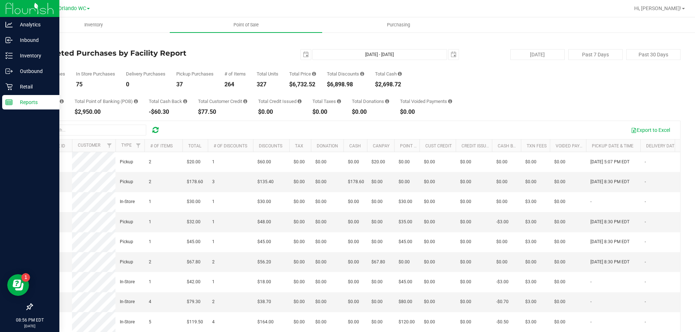 Image resolution: width=695 pixels, height=332 pixels. What do you see at coordinates (388, 74) in the screenshot?
I see `div: Total Cash` at bounding box center [388, 74].